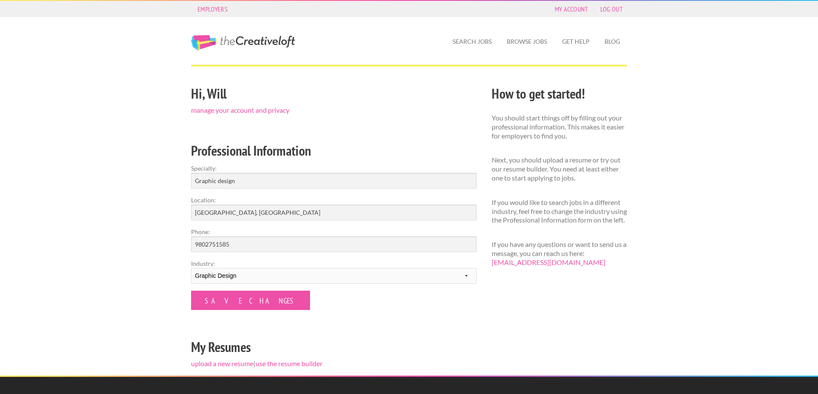 The image size is (818, 394). I want to click on a: Search Jobs, so click(472, 42).